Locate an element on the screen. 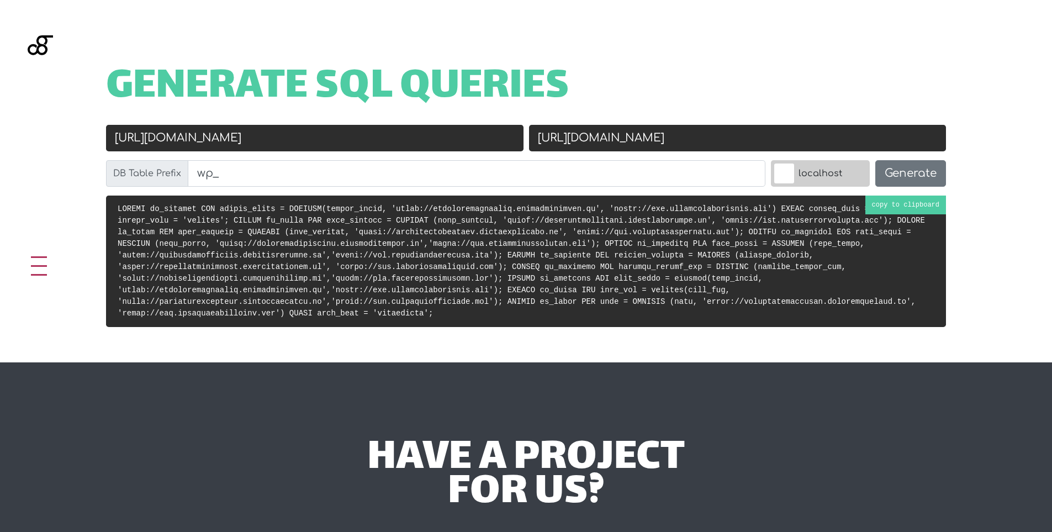 The width and height of the screenshot is (1052, 532). img: Blackgate is located at coordinates (40, 77).